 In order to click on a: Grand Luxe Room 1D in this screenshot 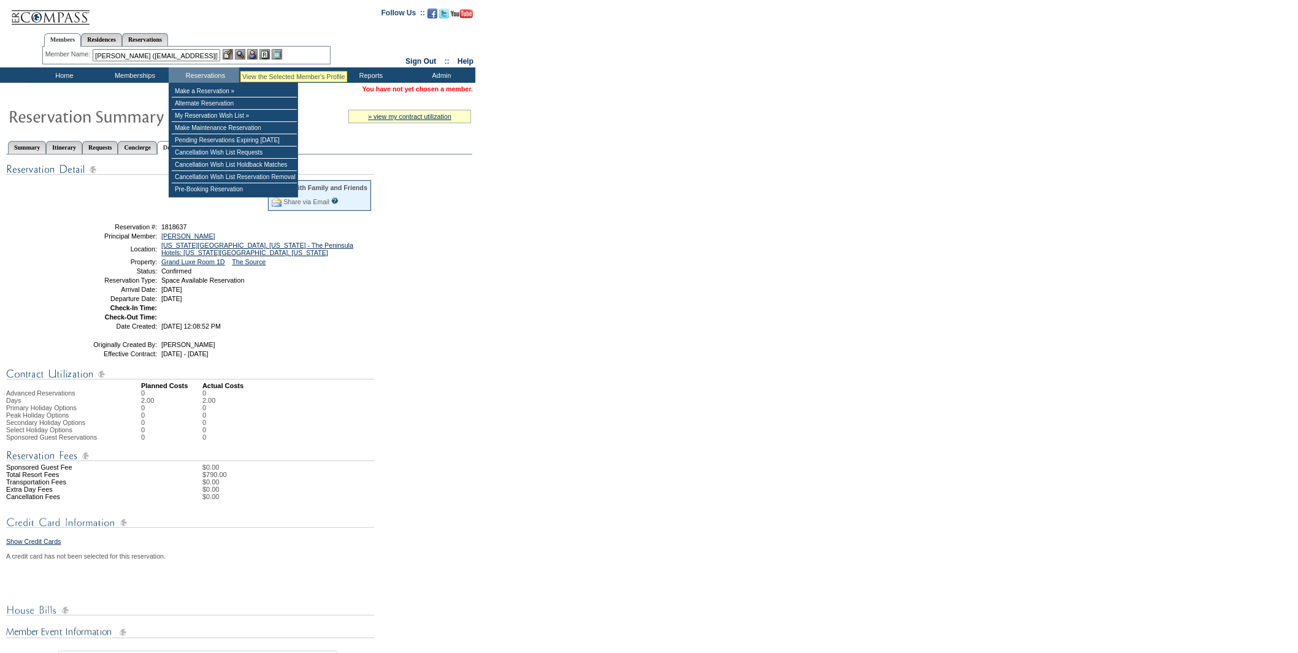, I will do `click(193, 262)`.